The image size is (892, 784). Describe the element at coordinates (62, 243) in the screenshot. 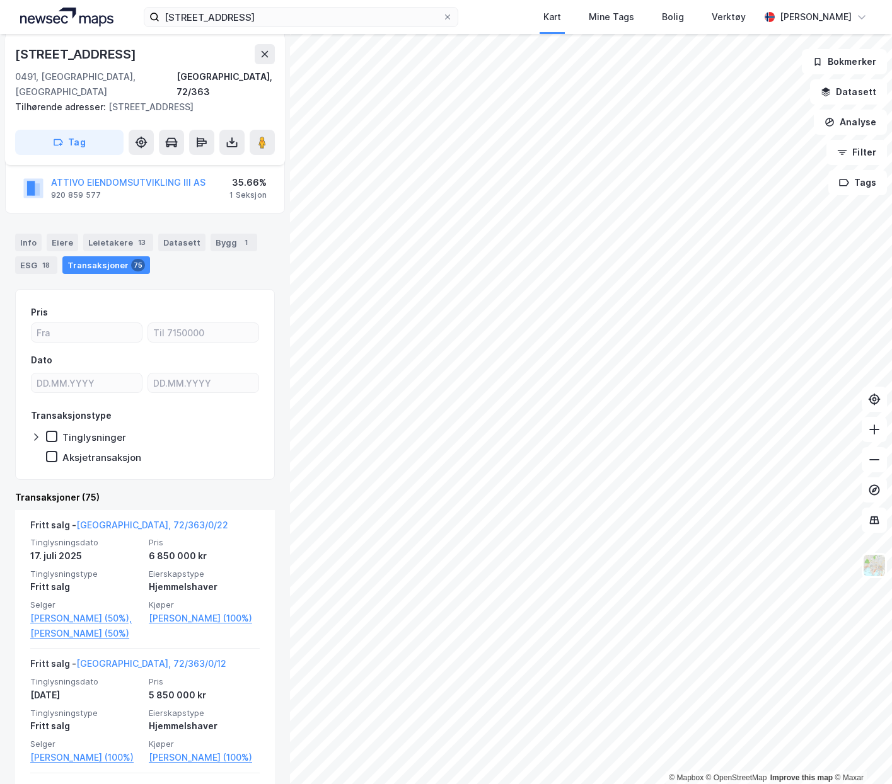

I see `div: Eiere` at that location.